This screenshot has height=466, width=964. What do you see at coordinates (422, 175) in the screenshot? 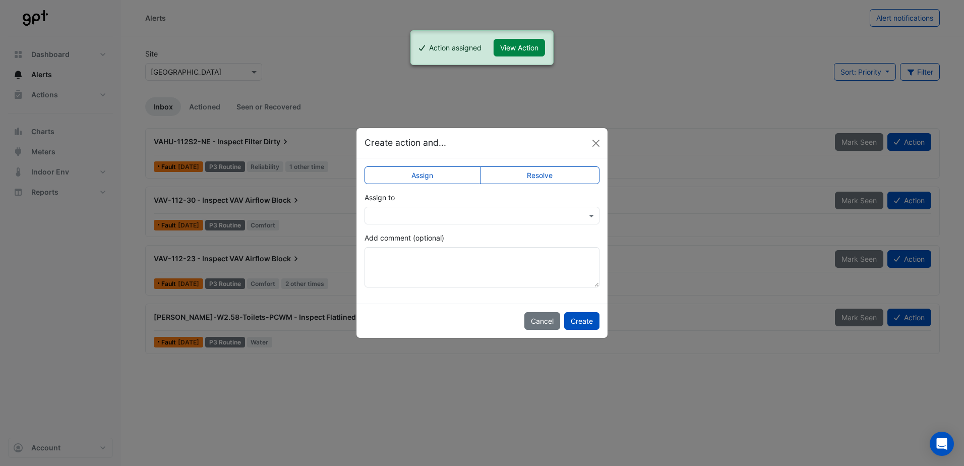
I see `label: Assign` at bounding box center [422, 175].